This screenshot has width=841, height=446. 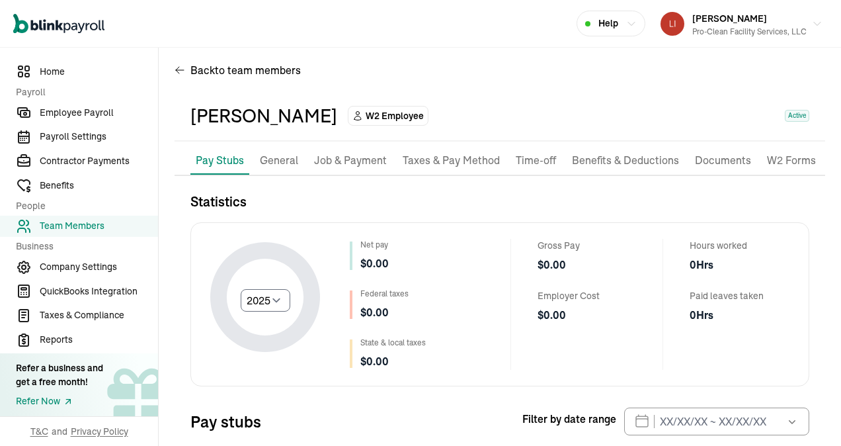 I want to click on div: Net pay, so click(x=374, y=245).